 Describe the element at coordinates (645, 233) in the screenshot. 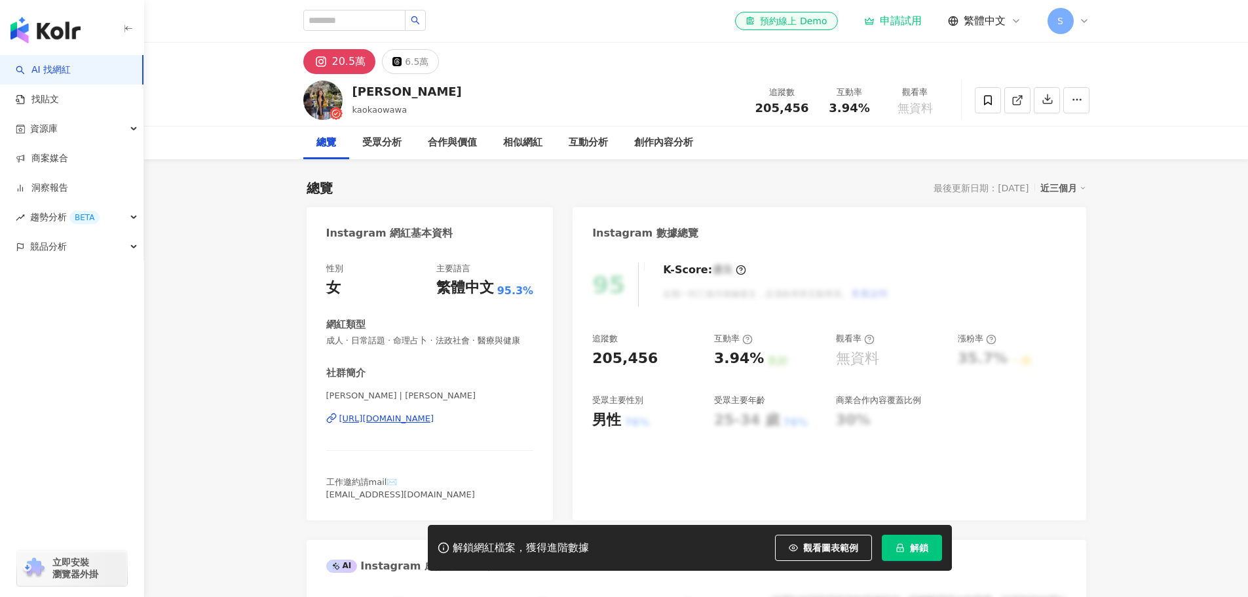

I see `div: Instagram 數據總覽` at that location.